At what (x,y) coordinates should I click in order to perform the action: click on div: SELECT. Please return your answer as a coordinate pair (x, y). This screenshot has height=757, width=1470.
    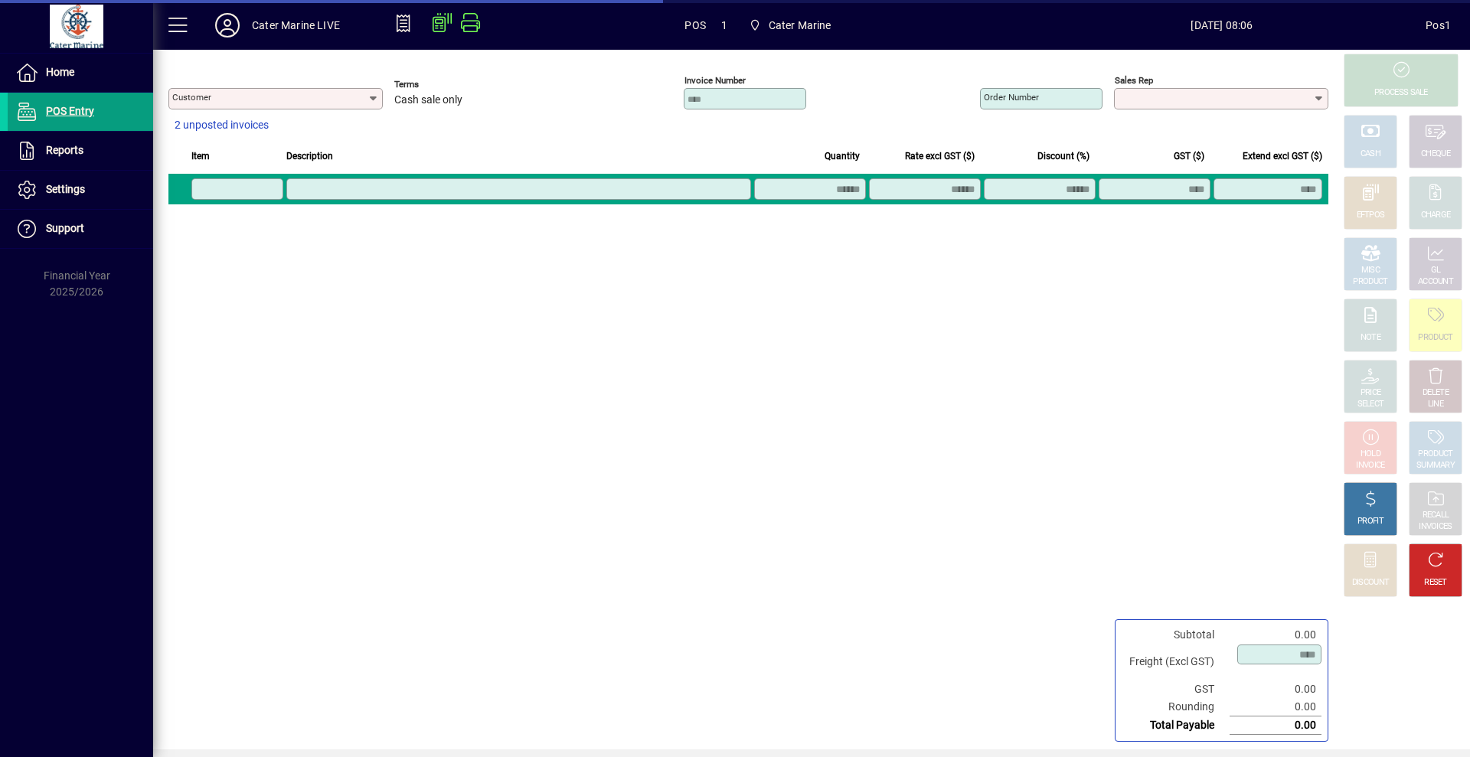
    Looking at the image, I should click on (1370, 404).